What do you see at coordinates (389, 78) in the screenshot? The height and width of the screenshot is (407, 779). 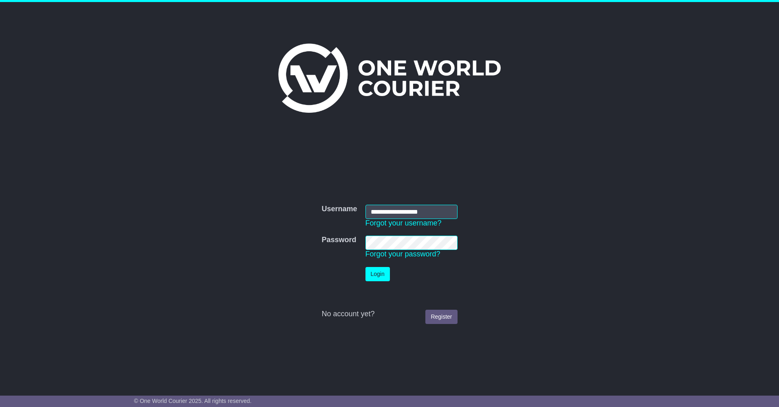 I see `img: One World` at bounding box center [389, 78].